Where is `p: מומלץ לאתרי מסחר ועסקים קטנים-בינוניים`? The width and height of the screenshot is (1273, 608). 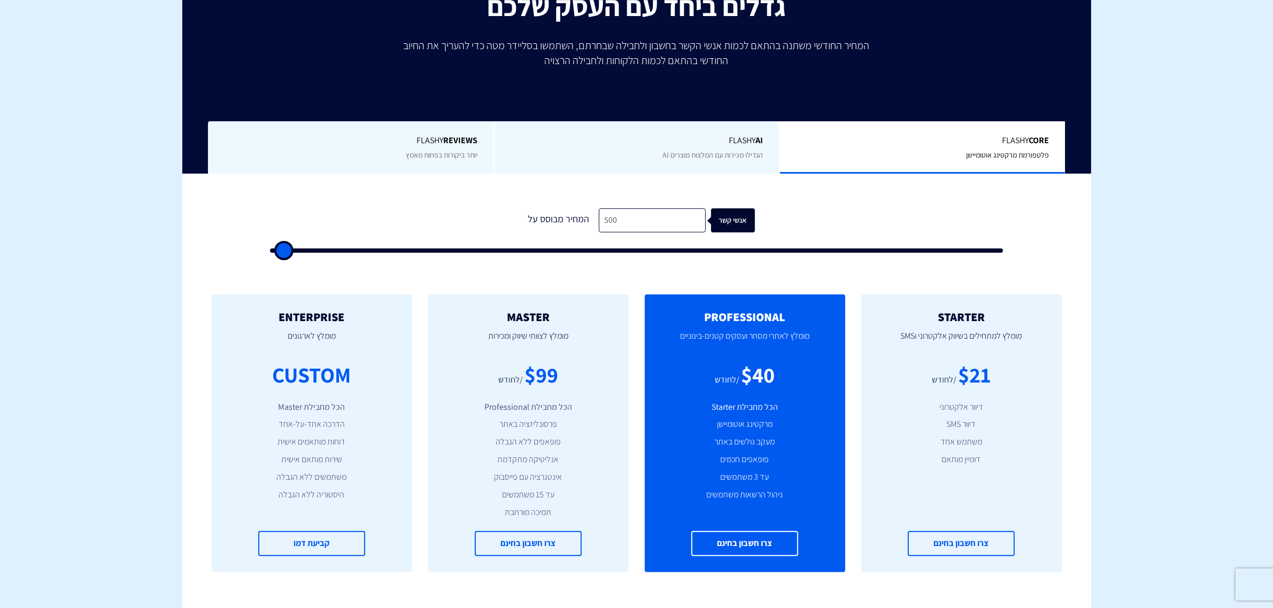 p: מומלץ לאתרי מסחר ועסקים קטנים-בינוניים is located at coordinates (745, 342).